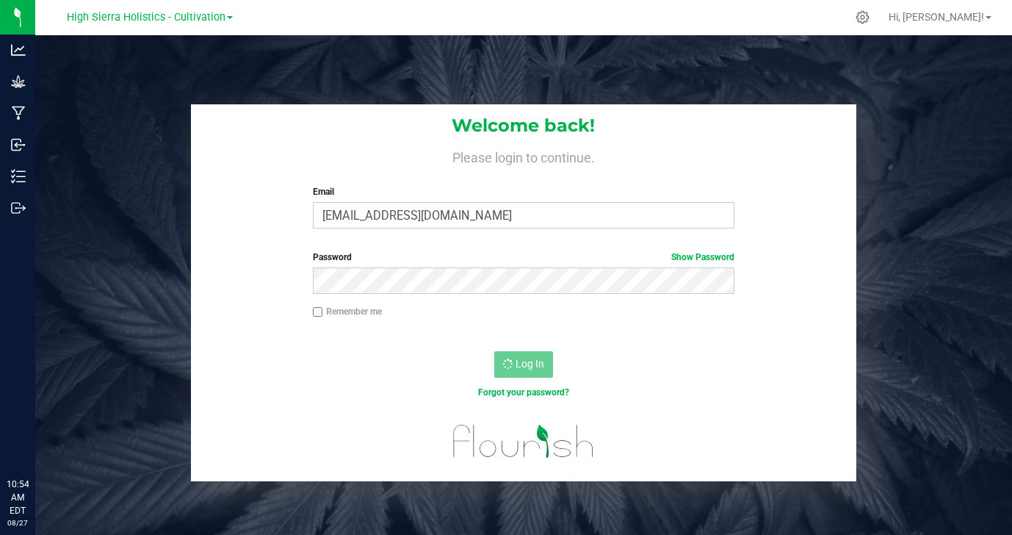  Describe the element at coordinates (703, 257) in the screenshot. I see `a: Show Password` at that location.